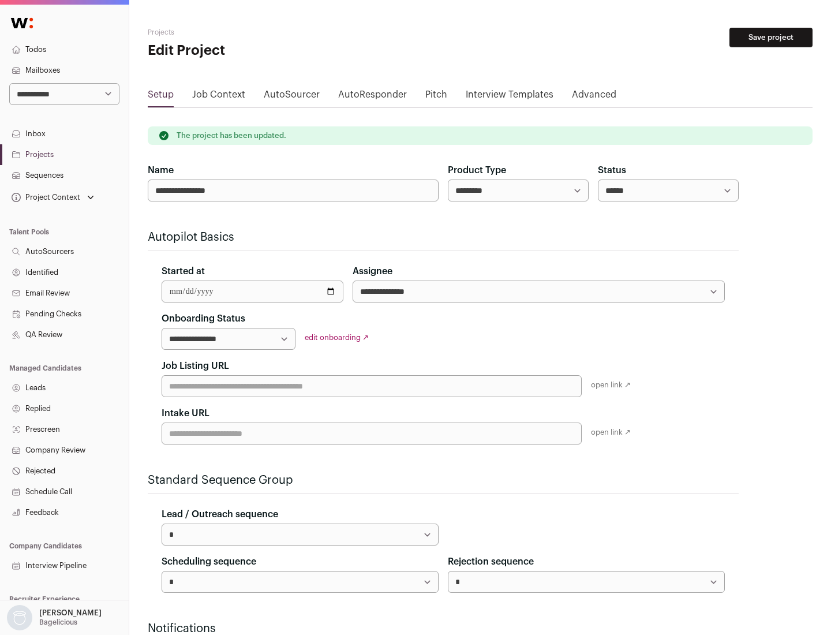  Describe the element at coordinates (44, 197) in the screenshot. I see `div: Project Context` at that location.